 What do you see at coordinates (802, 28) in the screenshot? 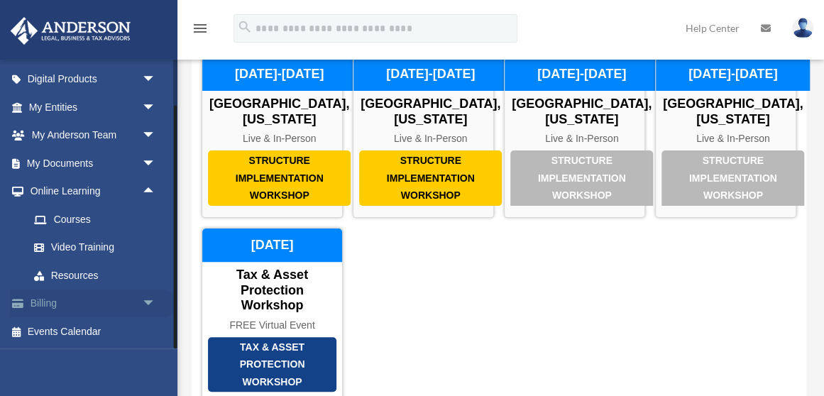
I see `img: User Pic` at bounding box center [802, 28].